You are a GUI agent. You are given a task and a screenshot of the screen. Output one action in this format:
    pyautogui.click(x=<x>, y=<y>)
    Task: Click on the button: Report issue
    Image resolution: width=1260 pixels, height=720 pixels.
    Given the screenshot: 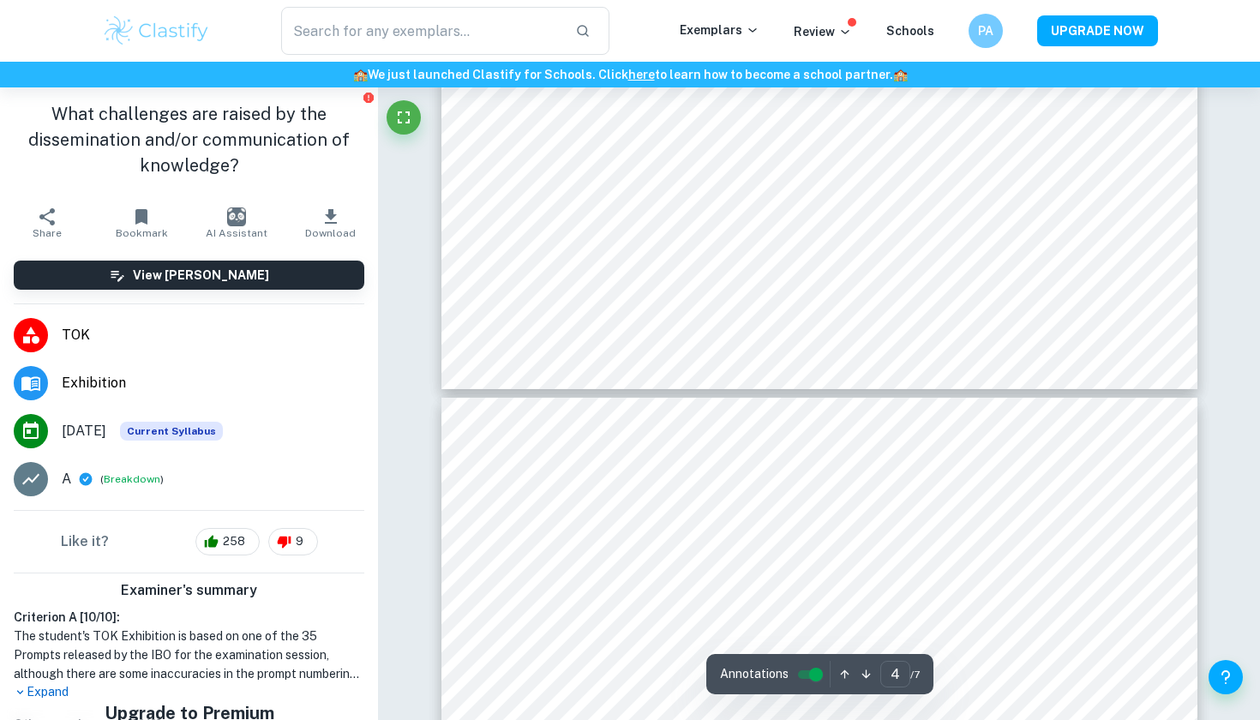 What is the action you would take?
    pyautogui.click(x=368, y=97)
    